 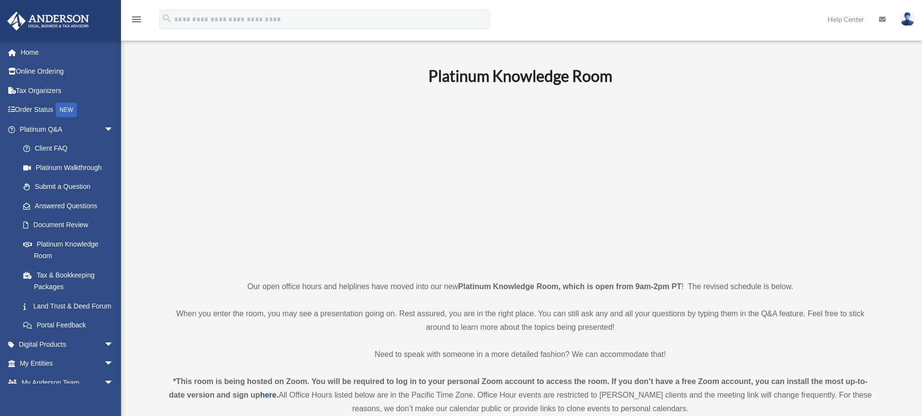 I want to click on i: menu, so click(x=136, y=19).